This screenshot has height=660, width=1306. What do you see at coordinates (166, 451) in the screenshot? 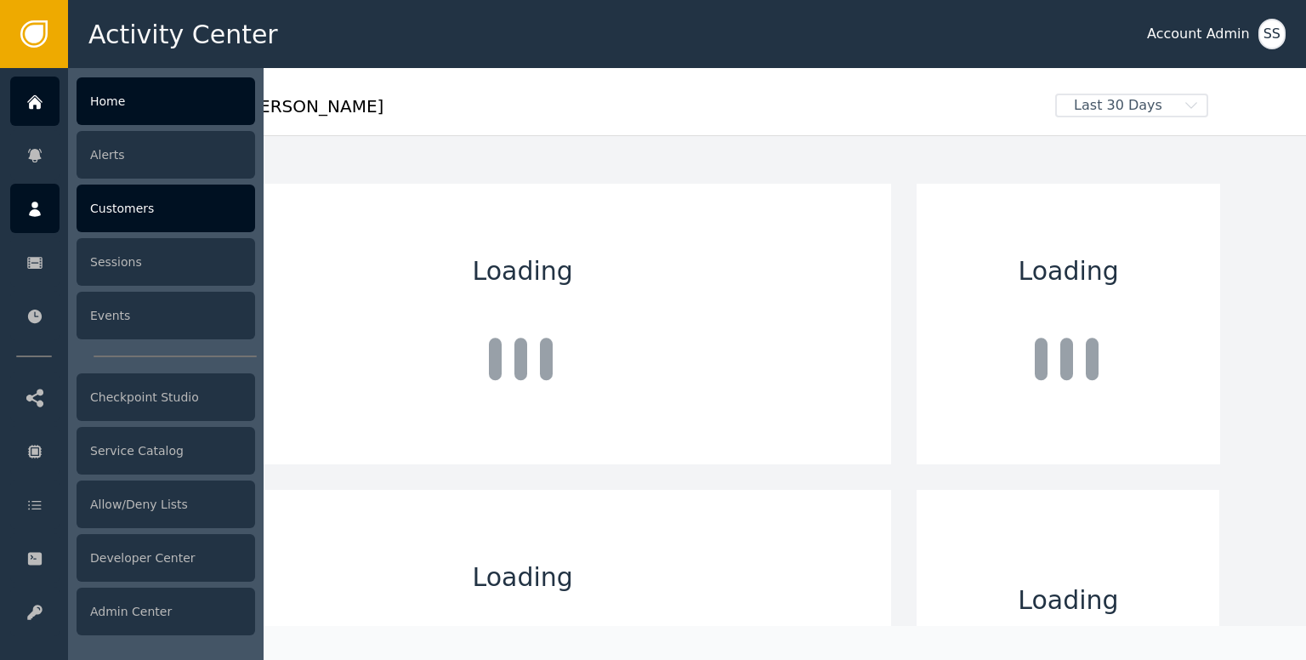
I see `div: Service Catalog` at bounding box center [166, 451].